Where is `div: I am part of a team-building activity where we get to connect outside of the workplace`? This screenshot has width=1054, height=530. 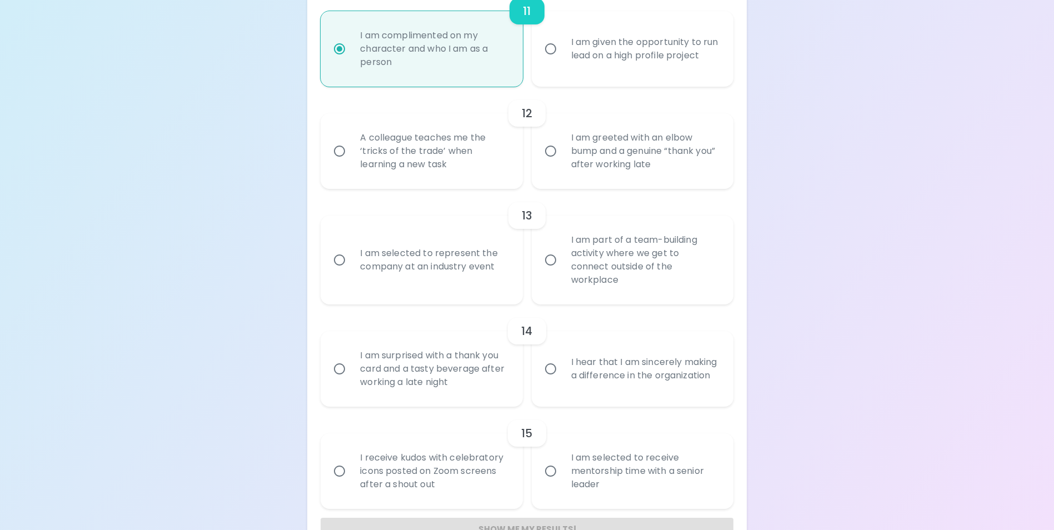
div: I am part of a team-building activity where we get to connect outside of the workplace is located at coordinates (645, 260).